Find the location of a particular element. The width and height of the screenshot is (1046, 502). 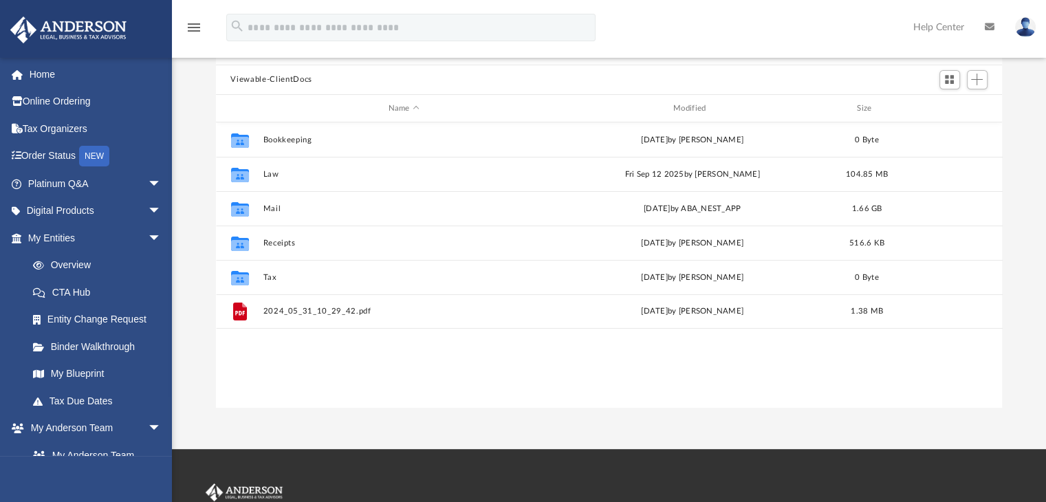

a: My Anderson Team is located at coordinates (94, 455).